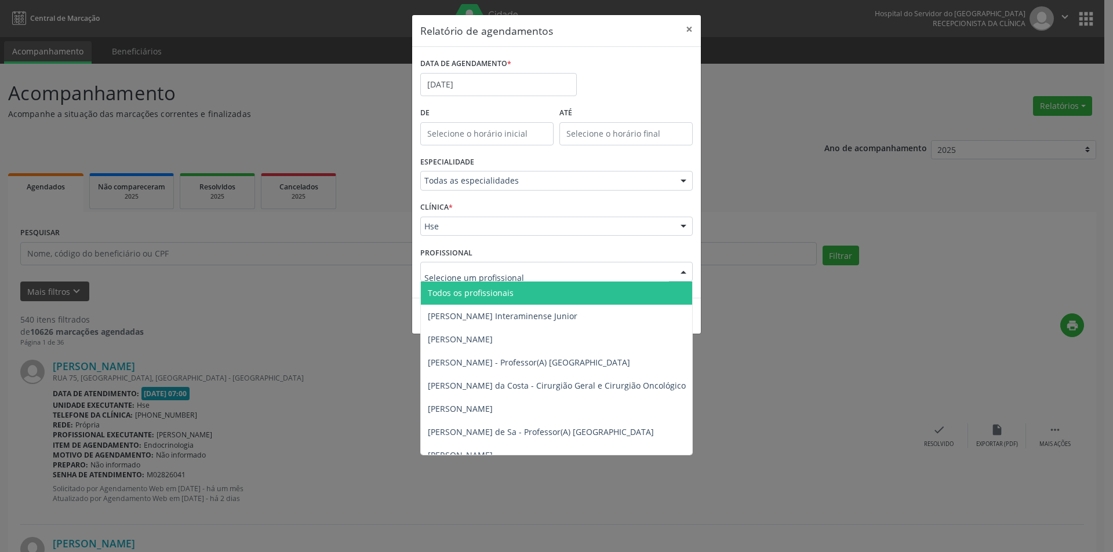  Describe the element at coordinates (487, 113) in the screenshot. I see `label: De` at that location.